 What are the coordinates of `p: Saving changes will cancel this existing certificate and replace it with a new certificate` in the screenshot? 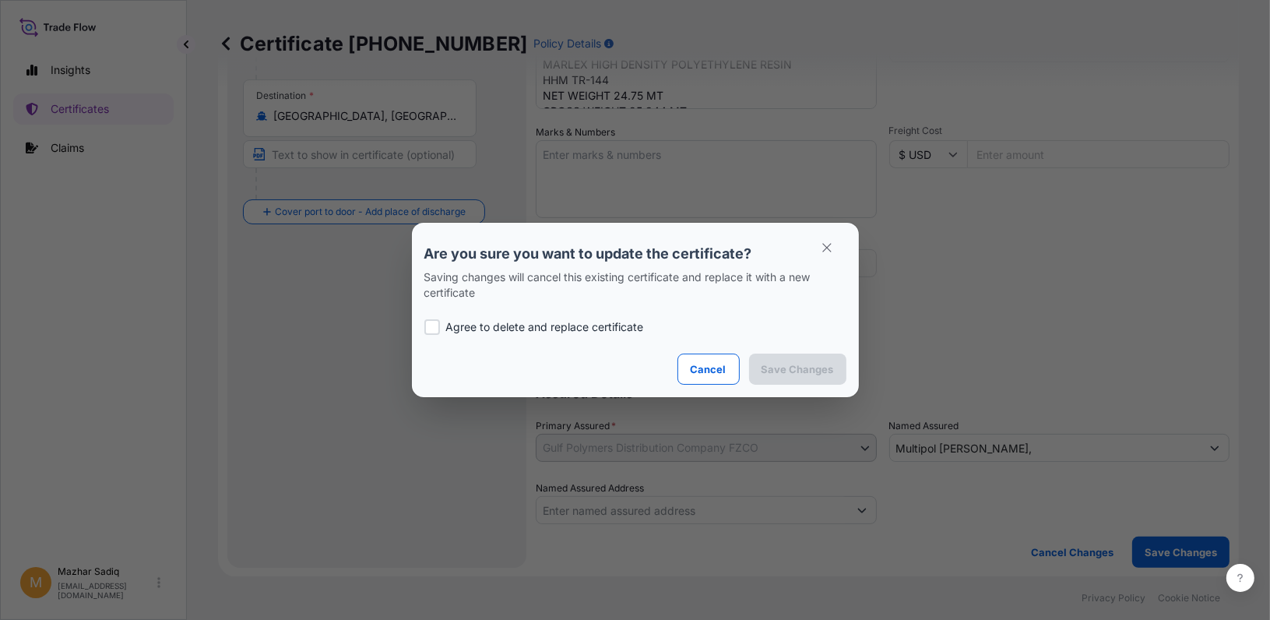 It's located at (635, 285).